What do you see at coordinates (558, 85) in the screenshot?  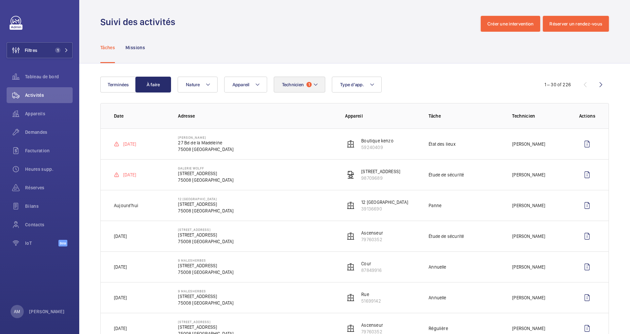 I see `div: 1 – 30 of 226` at bounding box center [558, 85].